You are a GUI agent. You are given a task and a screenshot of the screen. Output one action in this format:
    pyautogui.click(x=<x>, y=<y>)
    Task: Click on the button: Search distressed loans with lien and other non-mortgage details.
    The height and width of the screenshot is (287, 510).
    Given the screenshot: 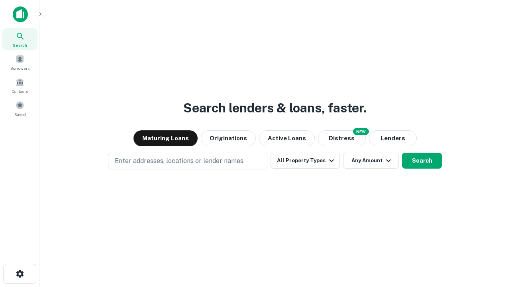 What is the action you would take?
    pyautogui.click(x=342, y=138)
    